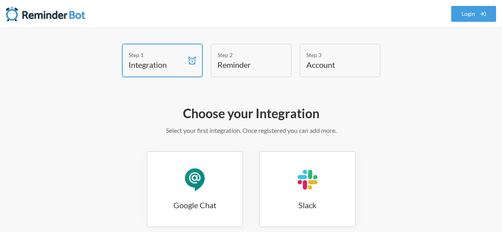  Describe the element at coordinates (251, 114) in the screenshot. I see `h2: Choose your Integration` at that location.